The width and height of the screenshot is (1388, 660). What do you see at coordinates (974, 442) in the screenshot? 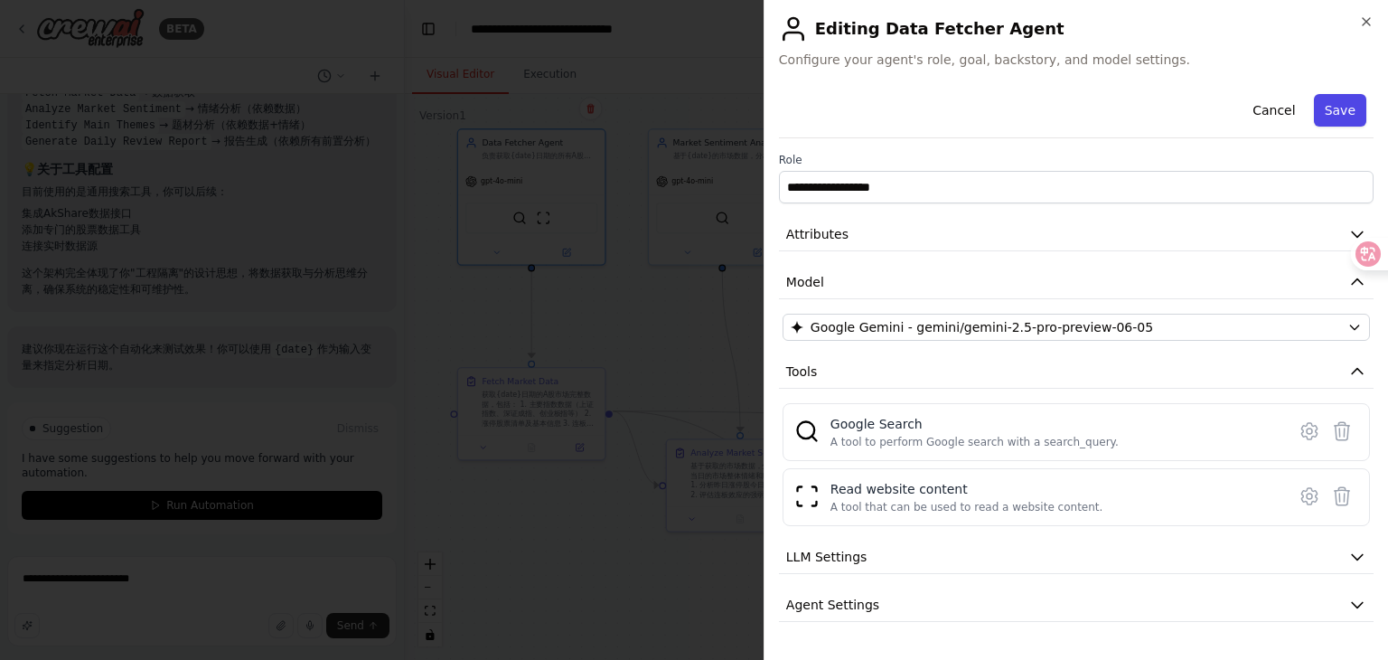
I see `div: A tool to perform Google search with a search_query.` at bounding box center [974, 442].